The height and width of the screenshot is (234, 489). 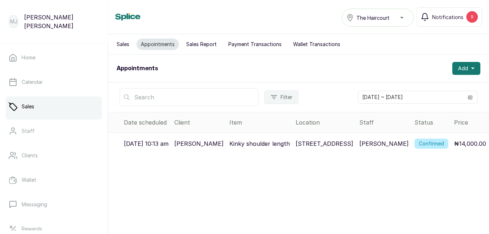 What do you see at coordinates (324, 122) in the screenshot?
I see `div: Location` at bounding box center [324, 122].